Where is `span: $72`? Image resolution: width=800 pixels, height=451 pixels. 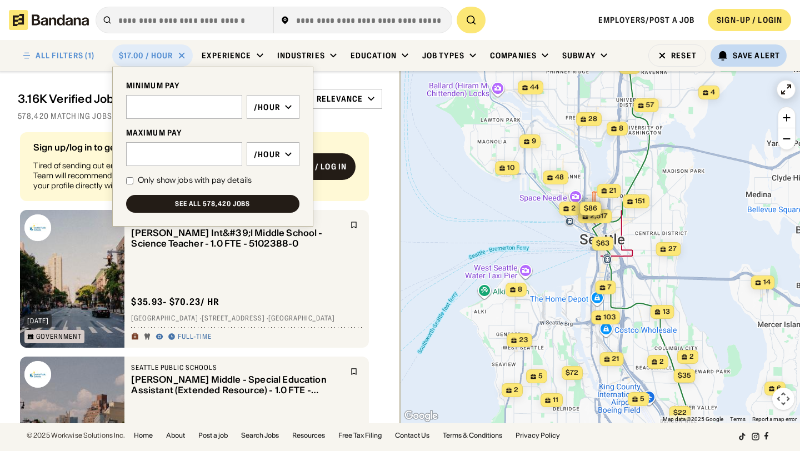
span: $72 is located at coordinates (572, 372).